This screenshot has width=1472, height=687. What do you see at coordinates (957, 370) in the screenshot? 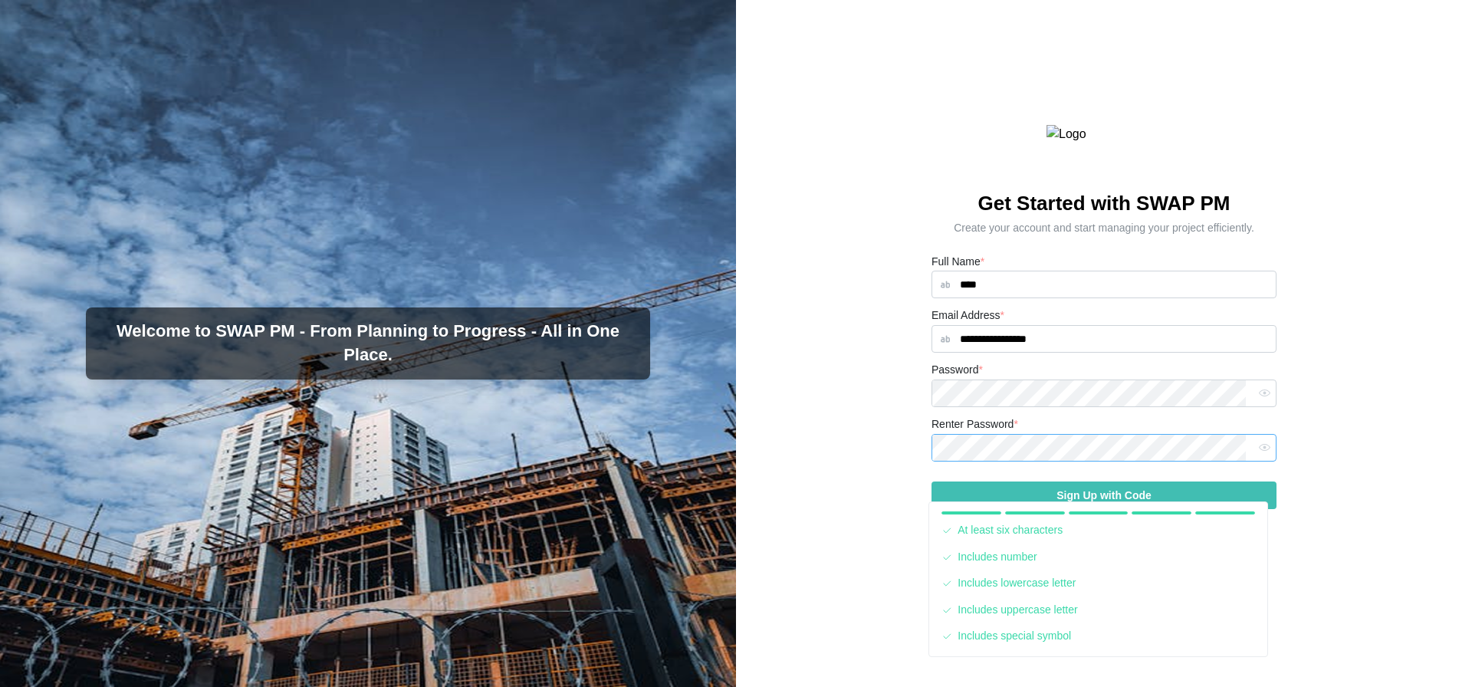
I see `label: Password` at bounding box center [957, 370].